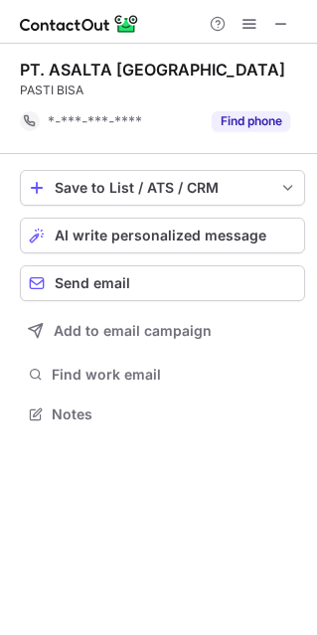 The width and height of the screenshot is (317, 635). I want to click on div: Save to List / ATS / CRM, so click(162, 188).